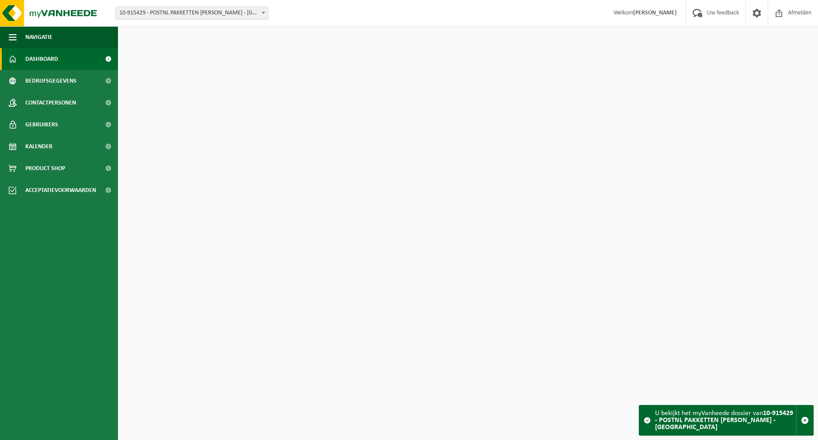  Describe the element at coordinates (42, 59) in the screenshot. I see `span: Dashboard` at that location.